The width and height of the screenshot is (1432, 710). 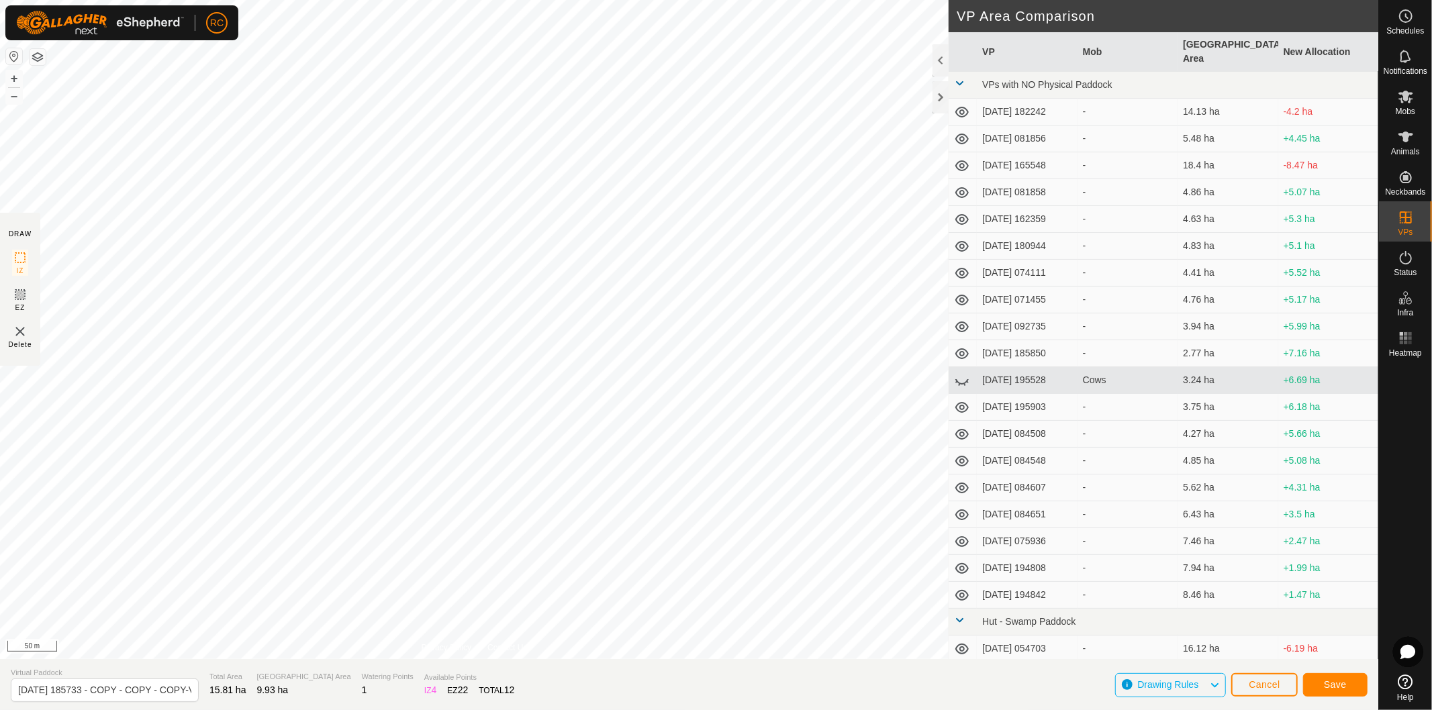 What do you see at coordinates (1227, 273) in the screenshot?
I see `td: 4.41 ha` at bounding box center [1227, 273].